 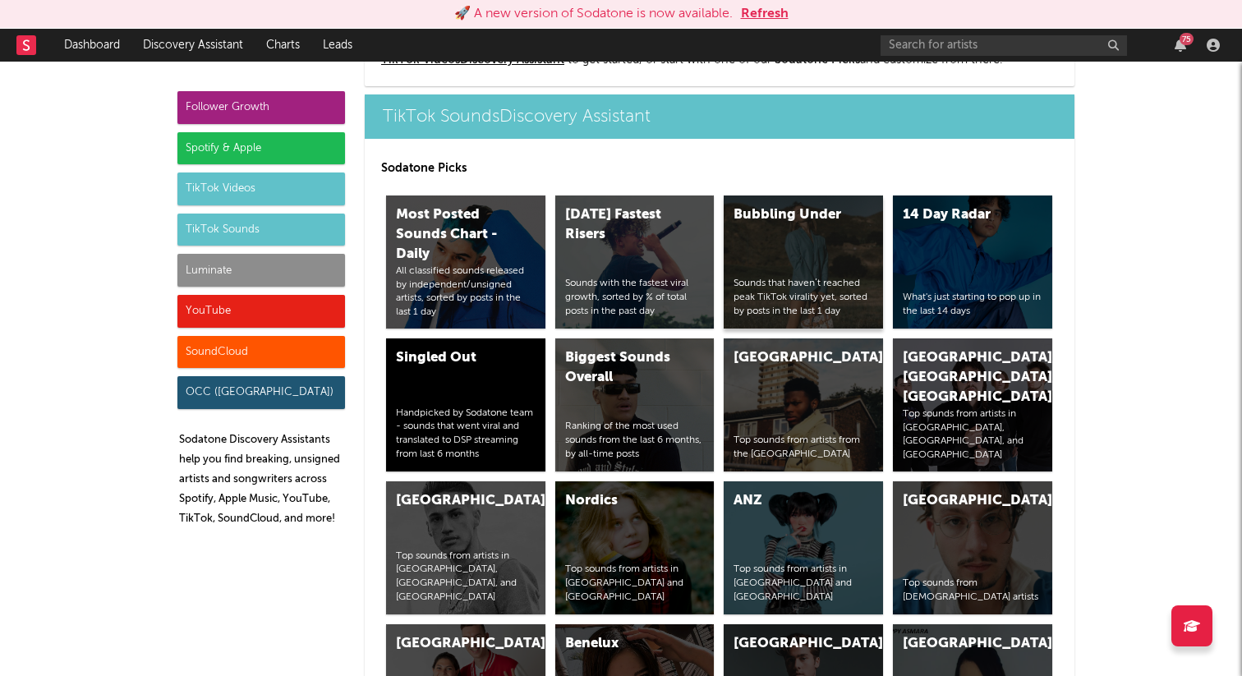 What do you see at coordinates (466, 434) in the screenshot?
I see `div: Handpicked by Sodatone team - sounds that went viral and translated to DSP streaming from last 6 ...` at bounding box center [466, 434].